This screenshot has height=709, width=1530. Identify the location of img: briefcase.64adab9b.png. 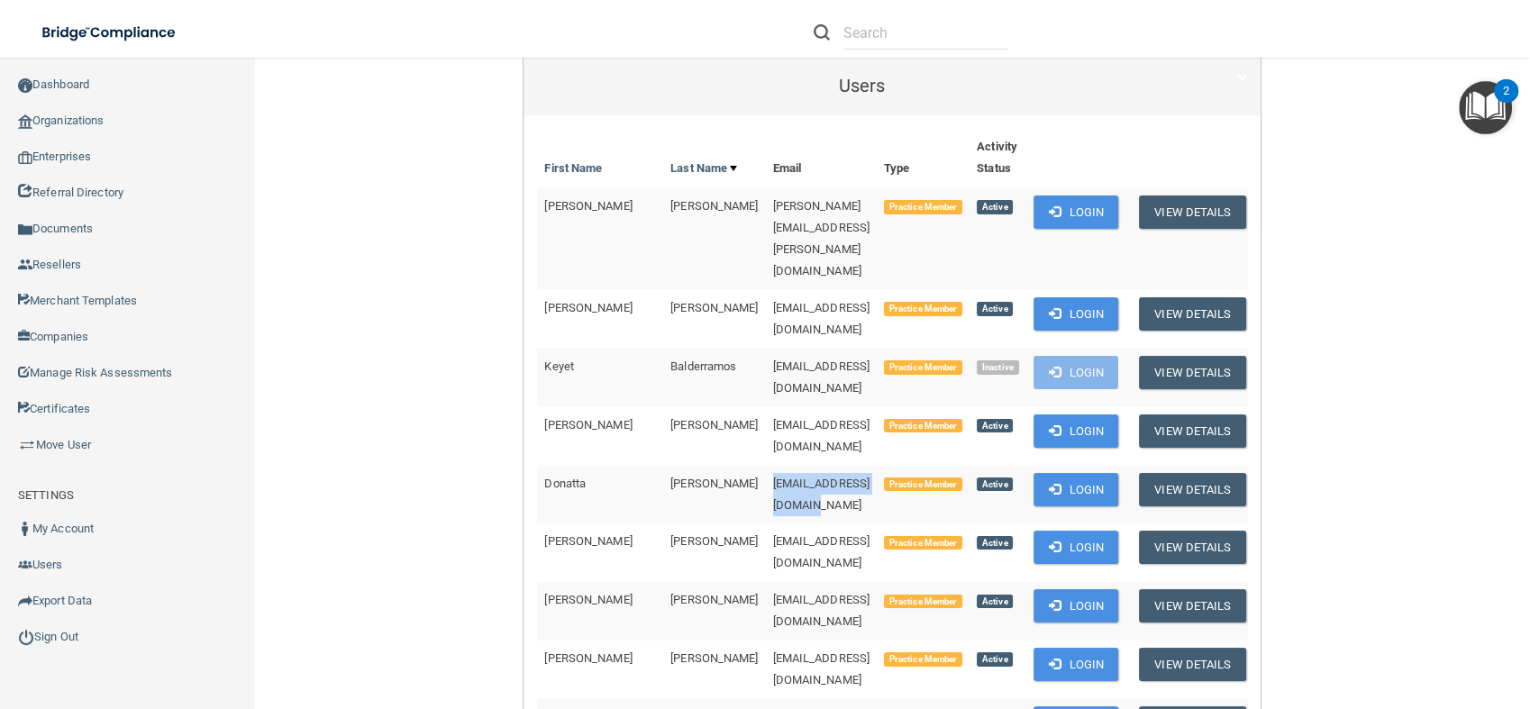
(27, 445).